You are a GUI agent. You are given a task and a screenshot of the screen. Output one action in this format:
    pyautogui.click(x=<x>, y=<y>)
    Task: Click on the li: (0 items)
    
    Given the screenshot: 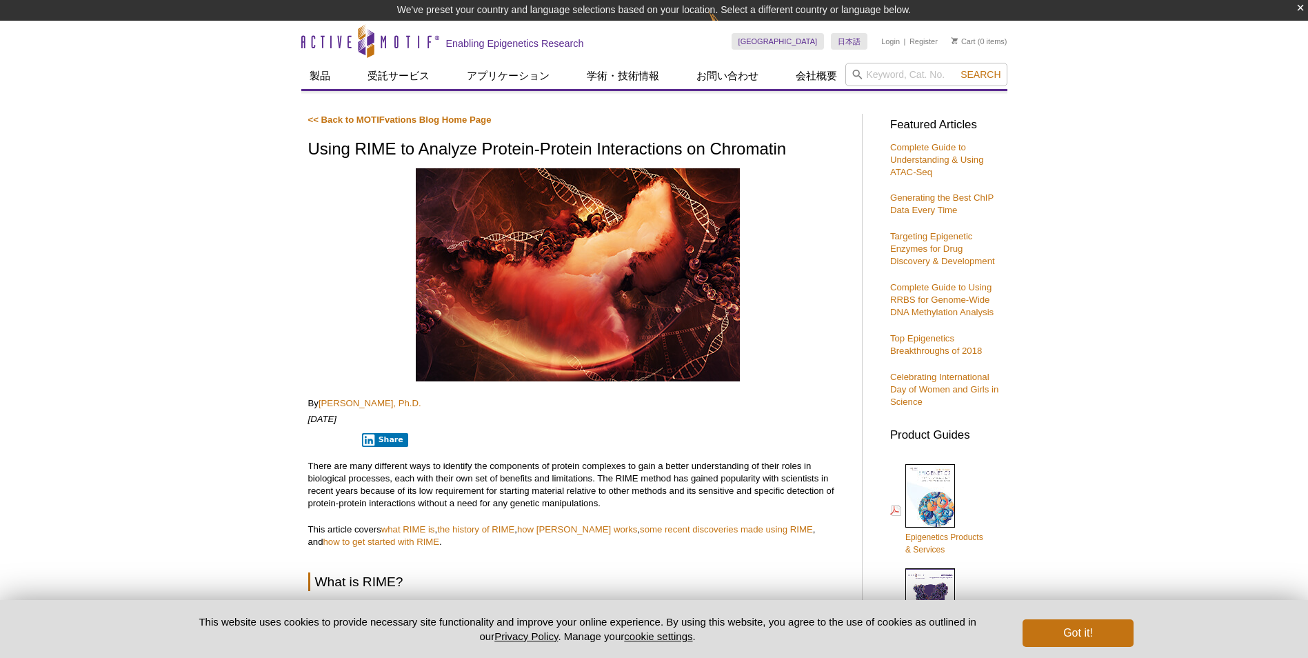 What is the action you would take?
    pyautogui.click(x=979, y=41)
    